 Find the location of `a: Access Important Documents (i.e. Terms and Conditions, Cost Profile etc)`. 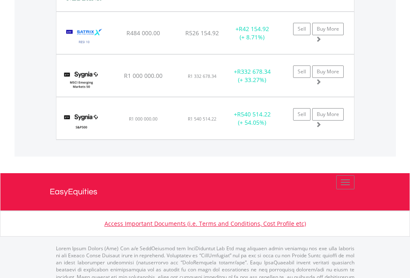

a: Access Important Documents (i.e. Terms and Conditions, Cost Profile etc) is located at coordinates (205, 223).